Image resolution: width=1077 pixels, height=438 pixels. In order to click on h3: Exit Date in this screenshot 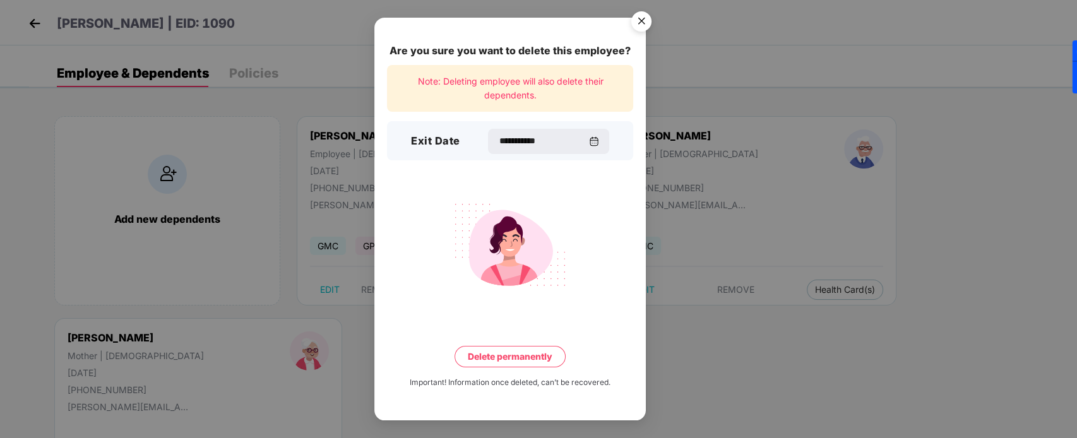, I will do `click(435, 141)`.